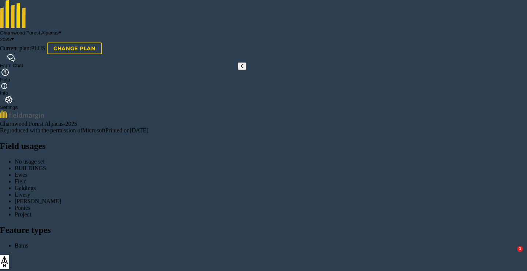 Image resolution: width=527 pixels, height=271 pixels. What do you see at coordinates (271, 188) in the screenshot?
I see `div: Geldings` at bounding box center [271, 188].